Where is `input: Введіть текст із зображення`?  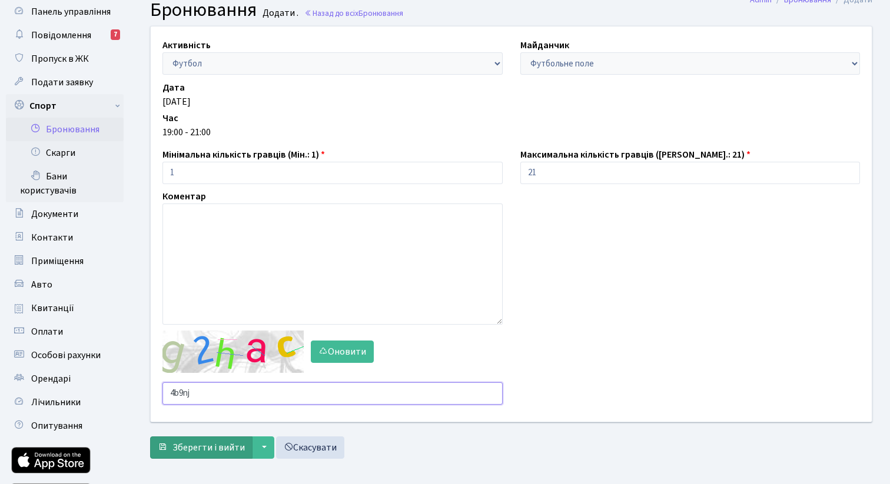 input: Введіть текст із зображення is located at coordinates (332, 394).